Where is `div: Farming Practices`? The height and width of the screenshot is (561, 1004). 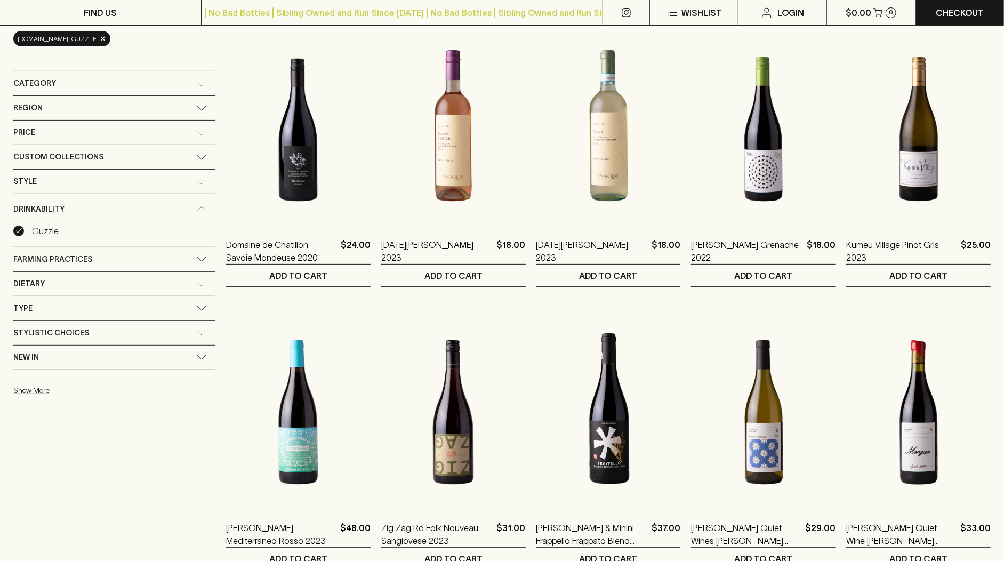
div: Farming Practices is located at coordinates (114, 259).